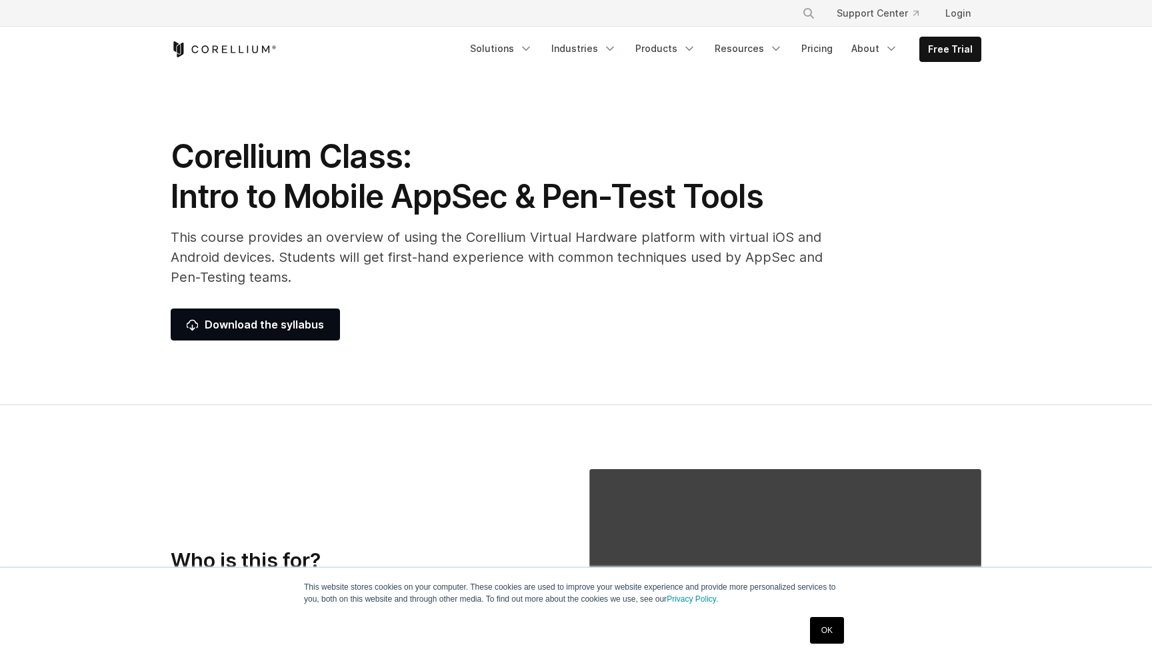  Describe the element at coordinates (584, 49) in the screenshot. I see `a: Industries` at that location.